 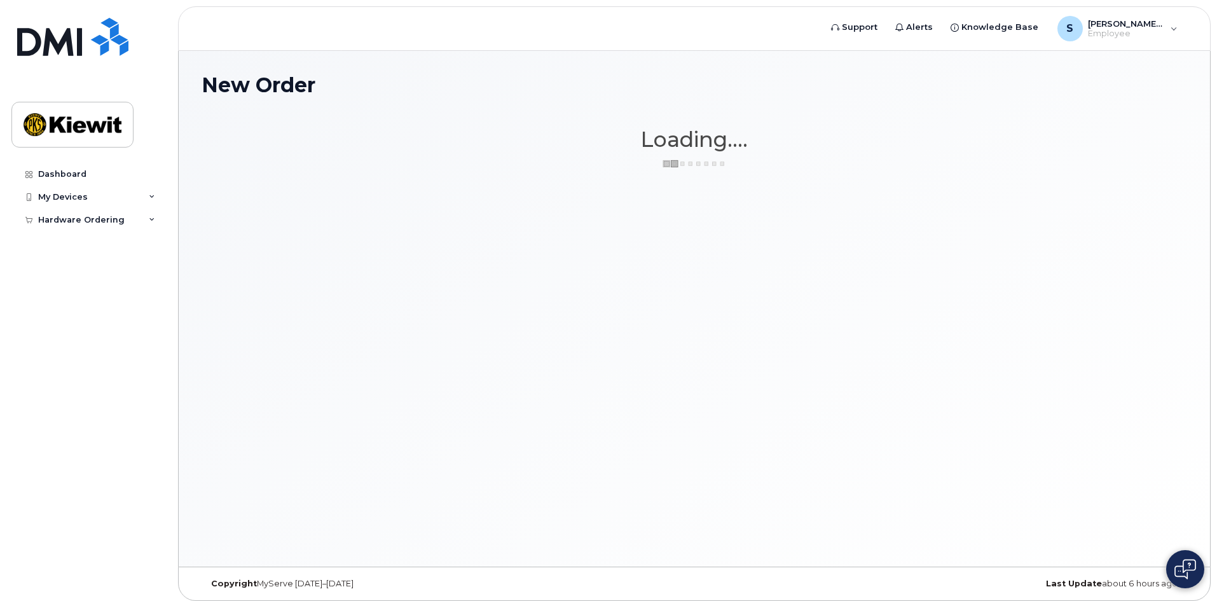 What do you see at coordinates (695, 163) in the screenshot?
I see `img: ajax-loader-3a6953c30dc77f0bf724df975f13086db4f4c1262e45940f03d1251963f1bf2e.gif` at bounding box center [695, 163].